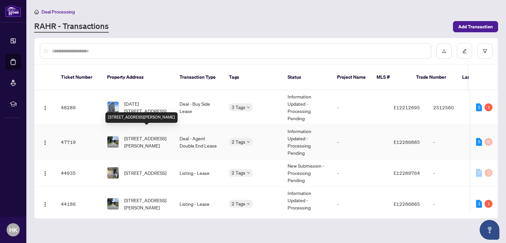  I want to click on th: Tags, so click(253, 77).